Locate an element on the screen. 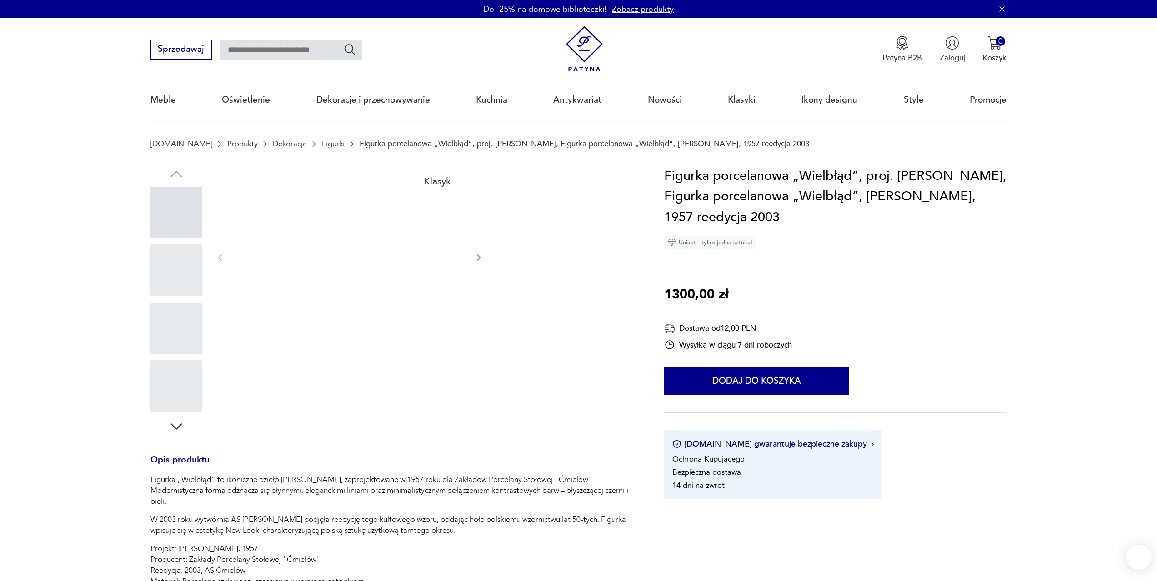  a: Dekoracje is located at coordinates (290, 144).